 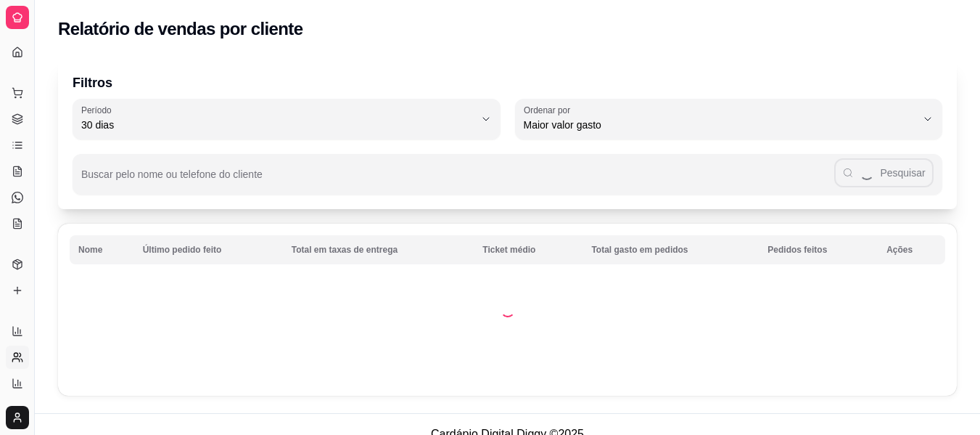 I want to click on button: Ordenar porMaior valor gasto, so click(x=729, y=119).